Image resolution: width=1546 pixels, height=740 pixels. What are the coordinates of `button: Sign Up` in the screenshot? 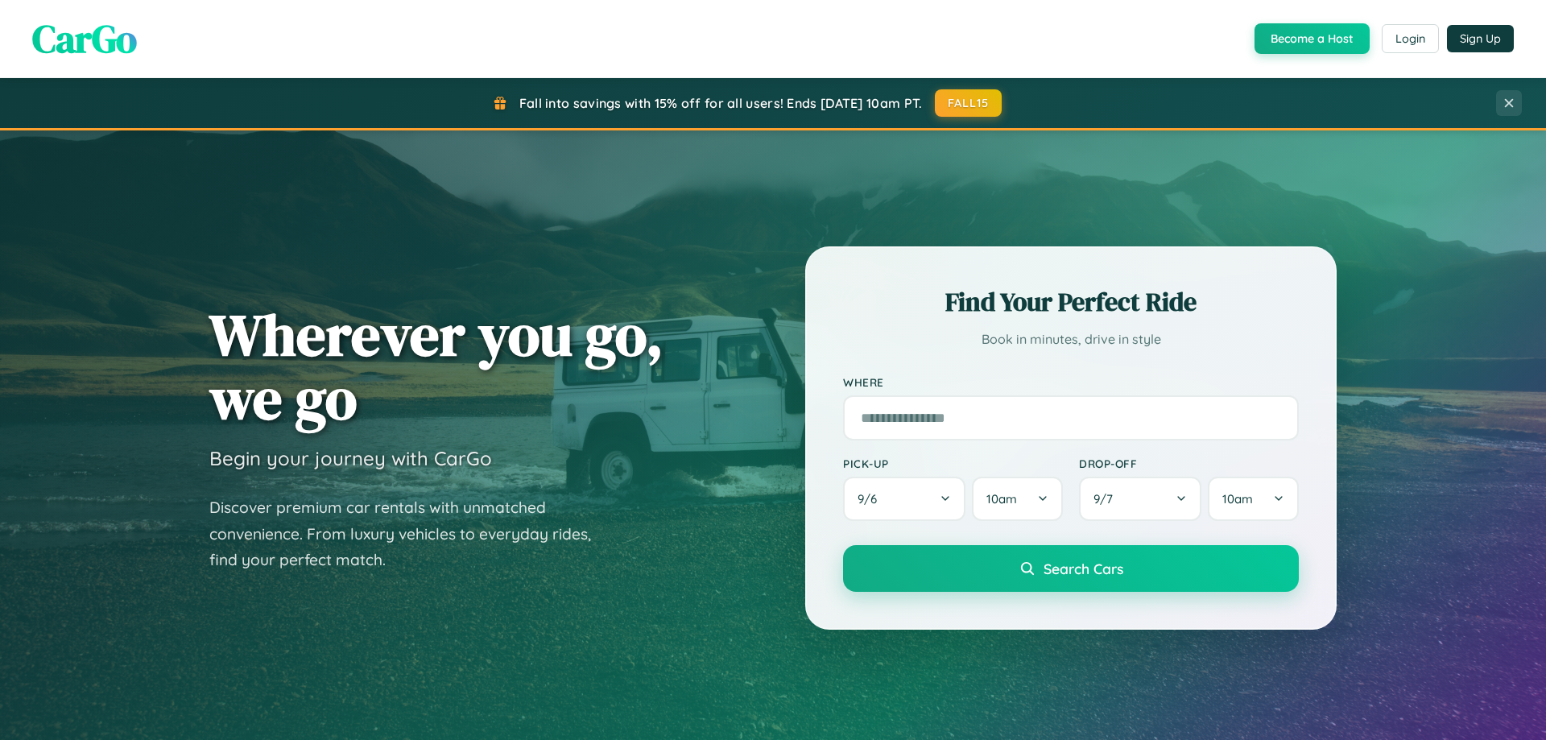 It's located at (1480, 39).